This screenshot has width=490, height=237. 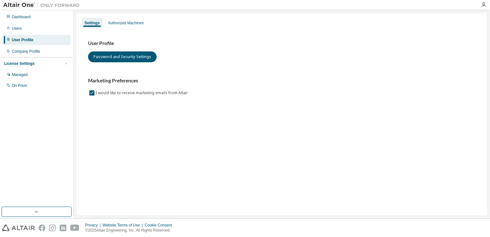 What do you see at coordinates (17, 28) in the screenshot?
I see `div: Users` at bounding box center [17, 28].